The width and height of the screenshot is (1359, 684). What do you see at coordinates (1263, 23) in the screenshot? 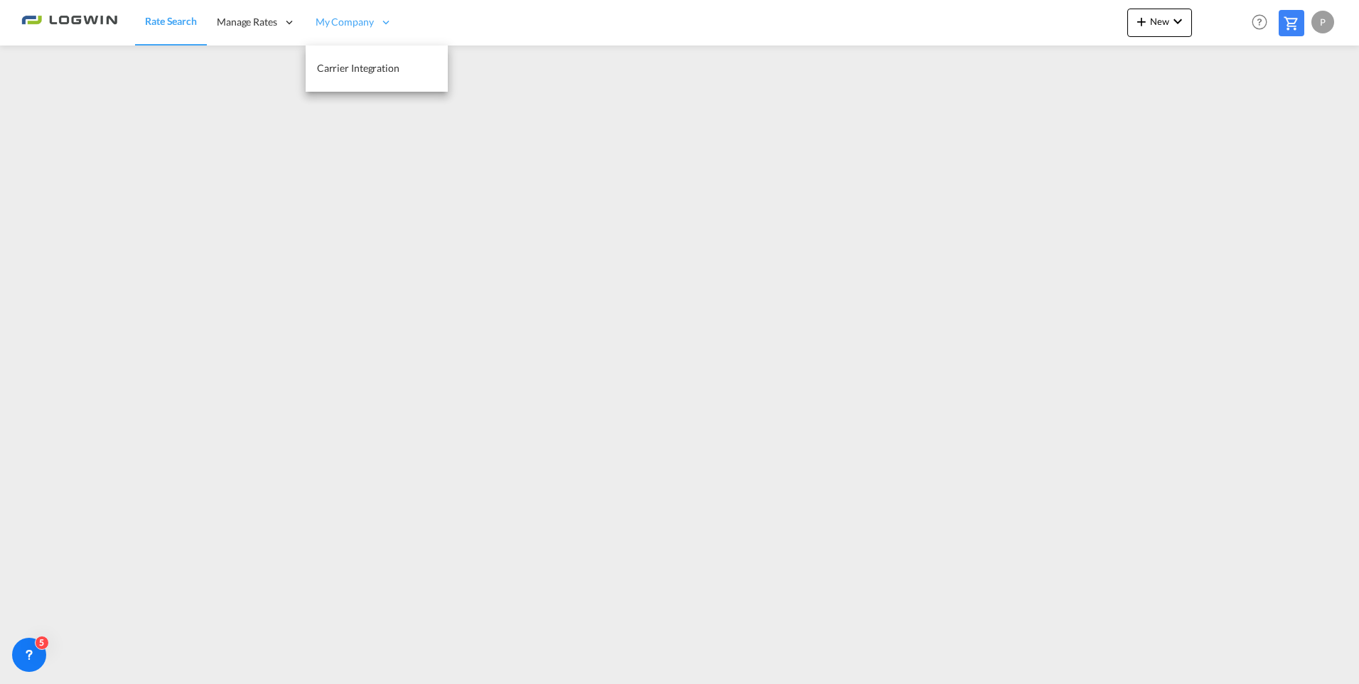
I see `div: Help` at bounding box center [1263, 23].